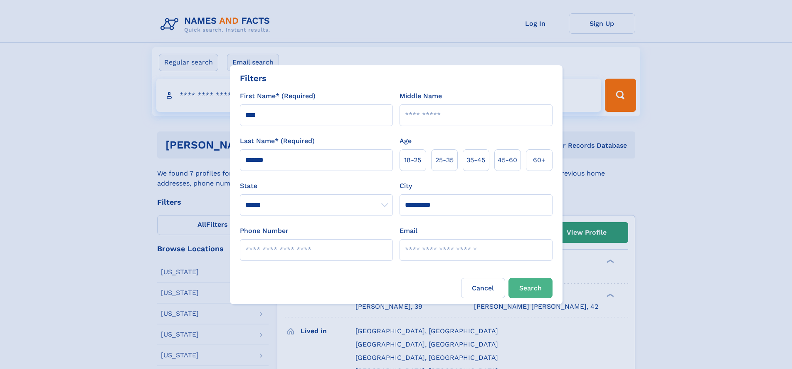 The height and width of the screenshot is (369, 792). What do you see at coordinates (444, 160) in the screenshot?
I see `span: 25‑35` at bounding box center [444, 160].